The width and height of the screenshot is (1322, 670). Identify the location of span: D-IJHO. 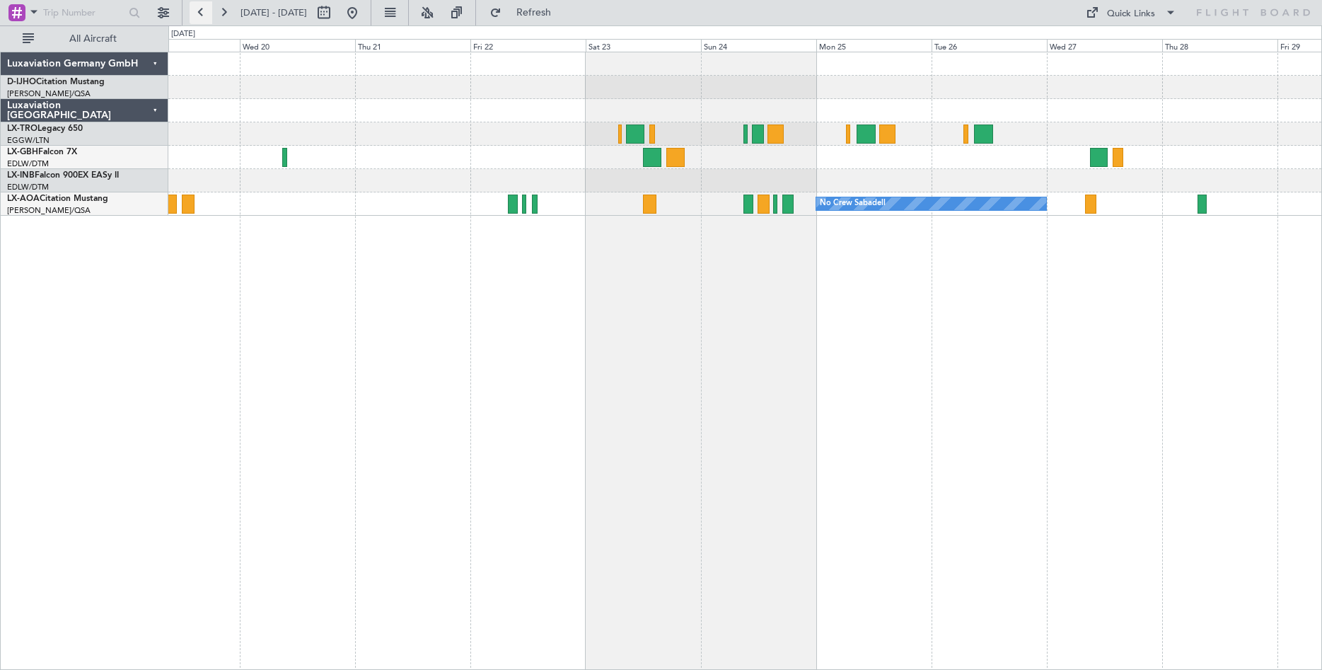
(21, 82).